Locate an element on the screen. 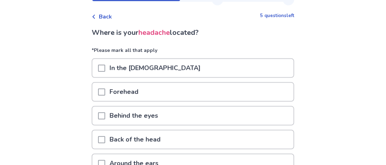 This screenshot has width=386, height=165. span: Back is located at coordinates (105, 17).